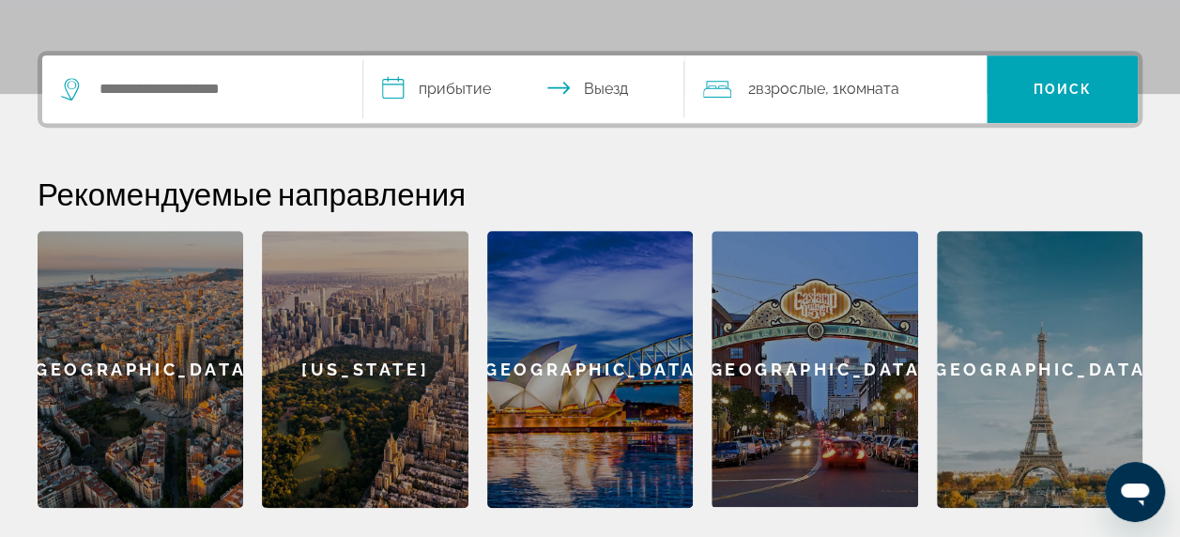  What do you see at coordinates (862, 89) in the screenshot?
I see `span: , 1` at bounding box center [862, 89].